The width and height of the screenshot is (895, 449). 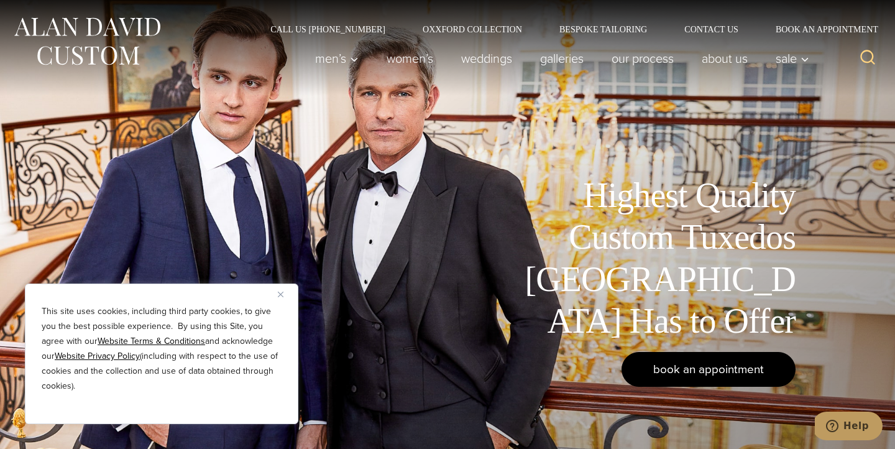 I want to click on u: Website Privacy Policy, so click(x=97, y=355).